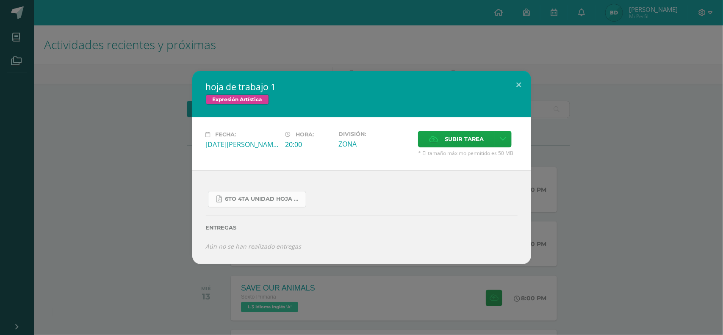 The width and height of the screenshot is (723, 335). I want to click on span: Subir tarea, so click(464, 139).